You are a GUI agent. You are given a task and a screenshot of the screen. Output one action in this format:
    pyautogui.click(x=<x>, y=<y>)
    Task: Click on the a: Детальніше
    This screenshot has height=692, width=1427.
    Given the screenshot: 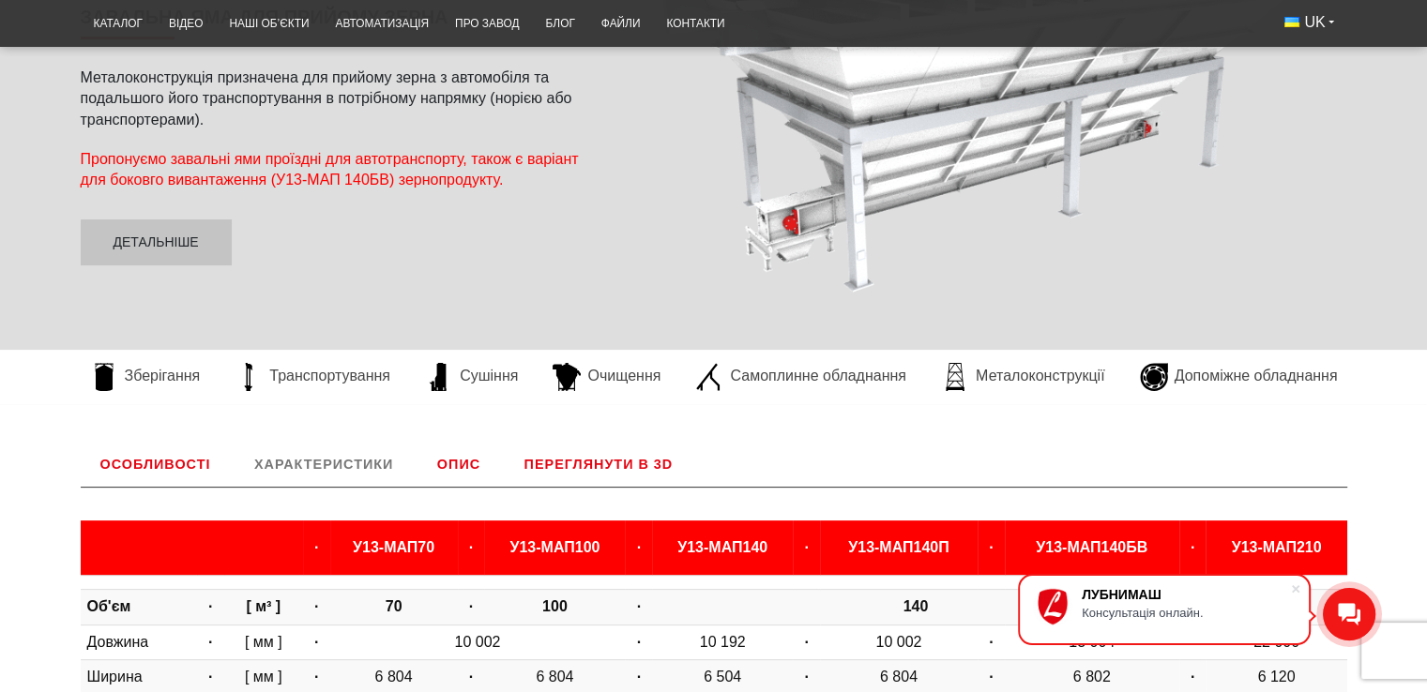 What is the action you would take?
    pyautogui.click(x=156, y=243)
    